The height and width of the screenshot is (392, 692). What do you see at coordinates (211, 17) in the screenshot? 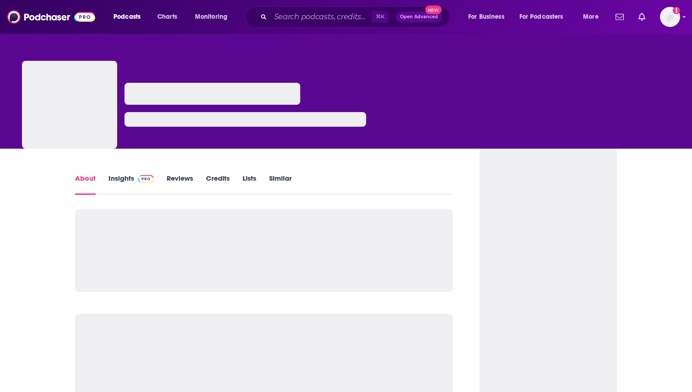
I see `span: Monitoring` at bounding box center [211, 17].